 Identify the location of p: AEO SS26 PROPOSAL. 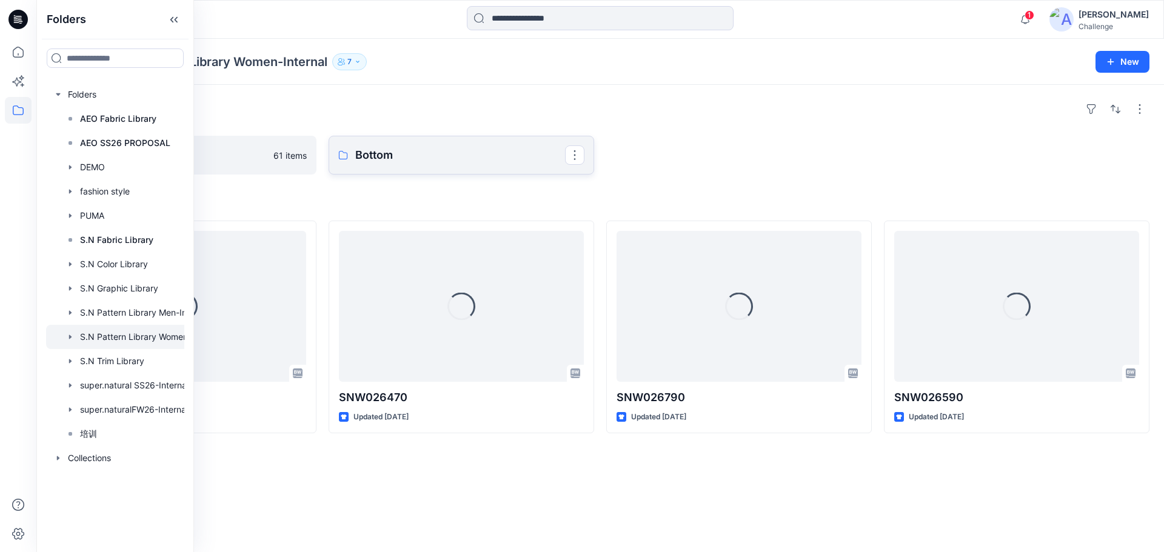
(125, 143).